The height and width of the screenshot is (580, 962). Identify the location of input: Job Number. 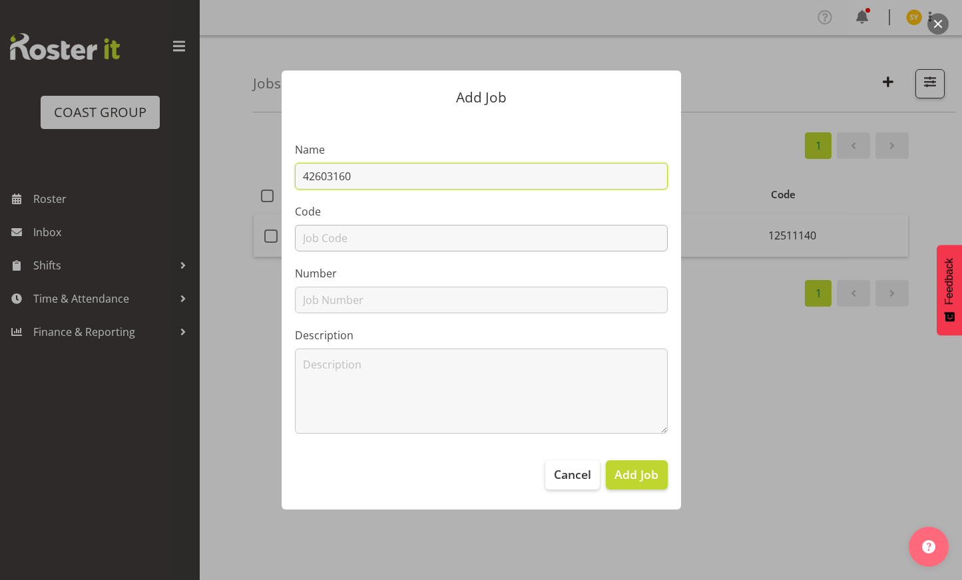
(481, 300).